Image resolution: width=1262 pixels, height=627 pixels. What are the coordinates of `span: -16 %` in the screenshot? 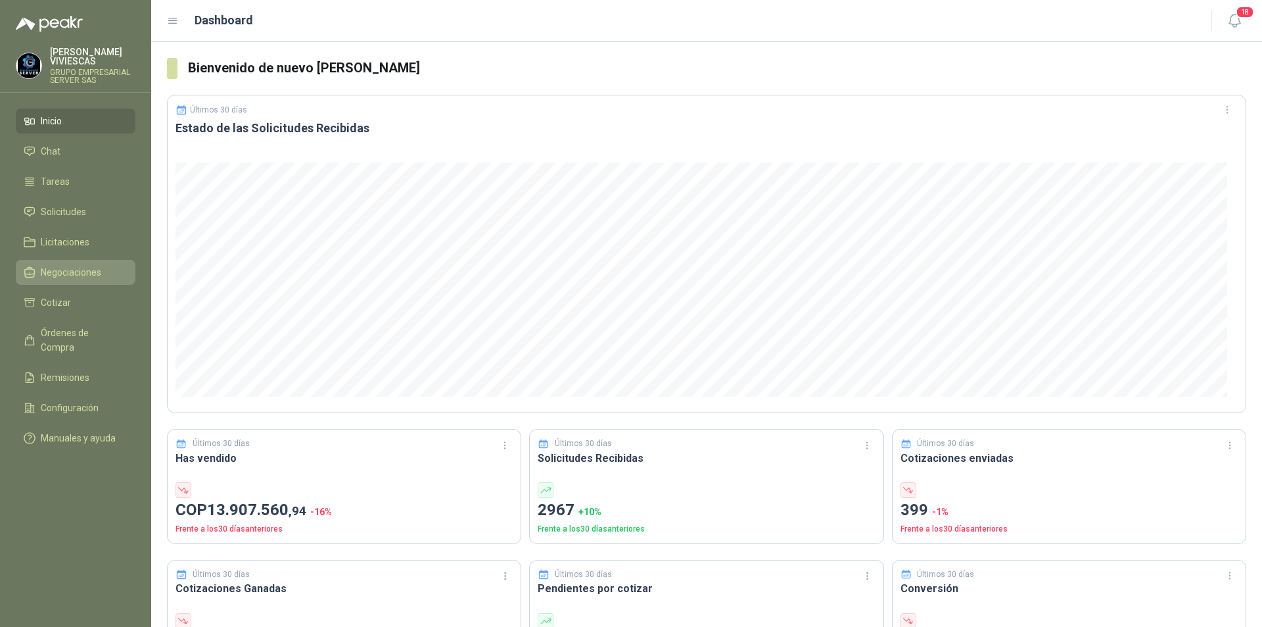 It's located at (321, 512).